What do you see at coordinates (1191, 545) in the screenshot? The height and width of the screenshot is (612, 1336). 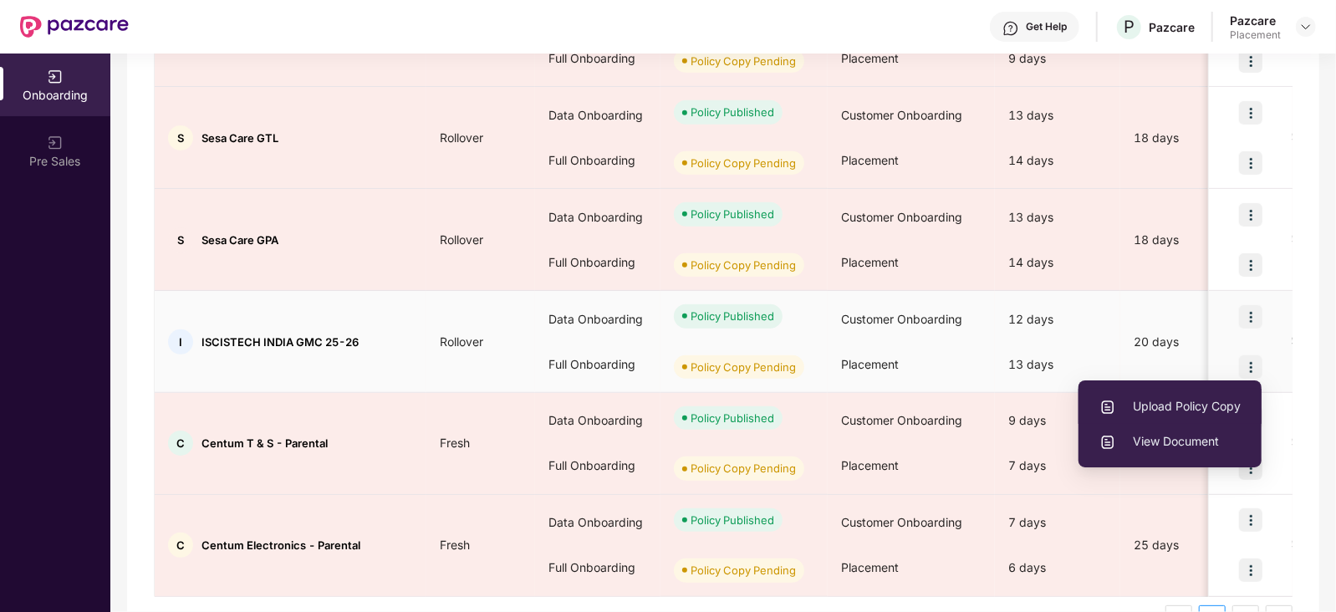 I see `div: 25 days` at bounding box center [1191, 545].